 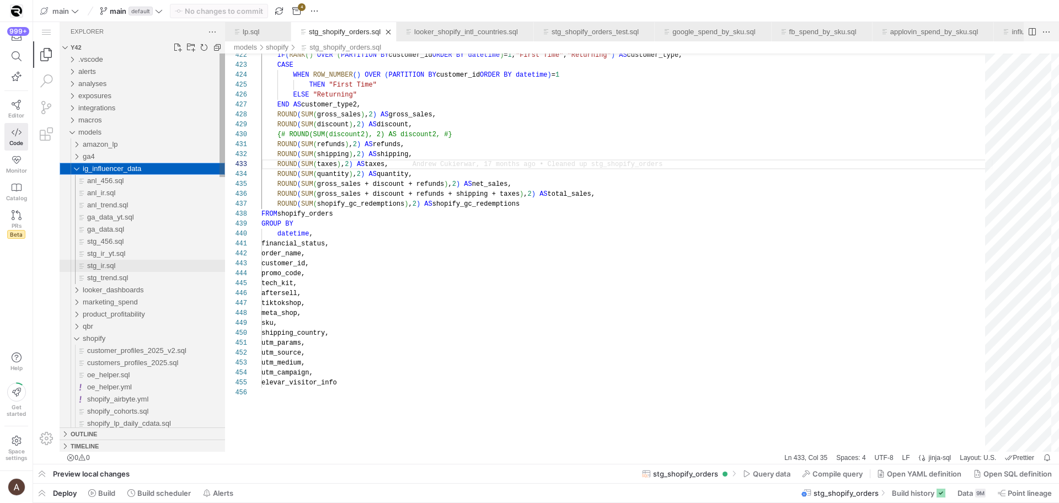 I want to click on div: No Problems, so click(x=45, y=436).